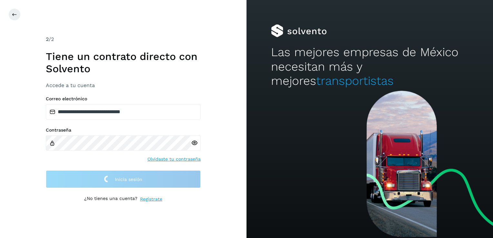  I want to click on label: Correo electrónico, so click(123, 99).